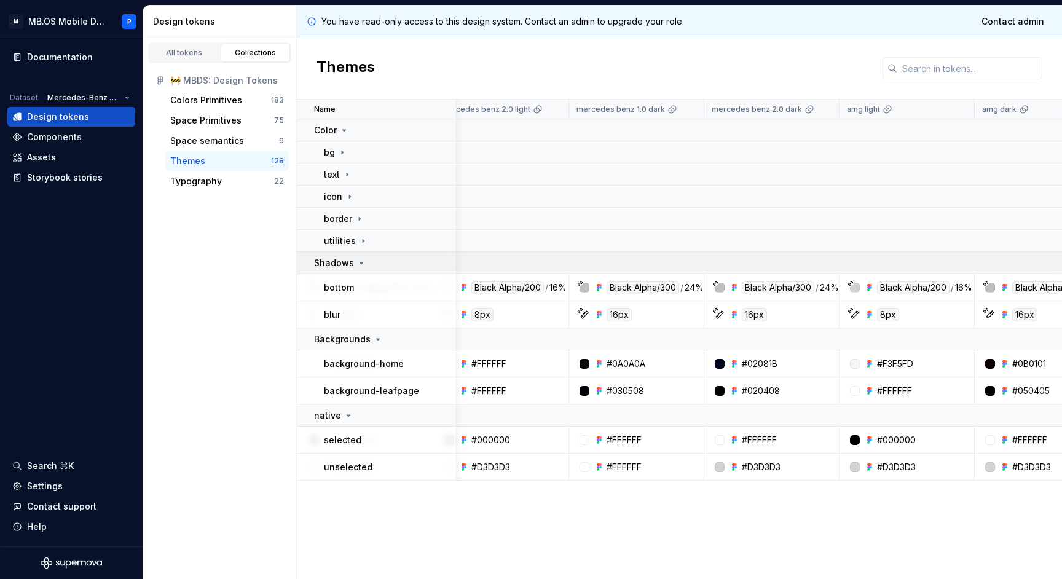 Image resolution: width=1062 pixels, height=579 pixels. Describe the element at coordinates (188, 161) in the screenshot. I see `div: Themes` at that location.